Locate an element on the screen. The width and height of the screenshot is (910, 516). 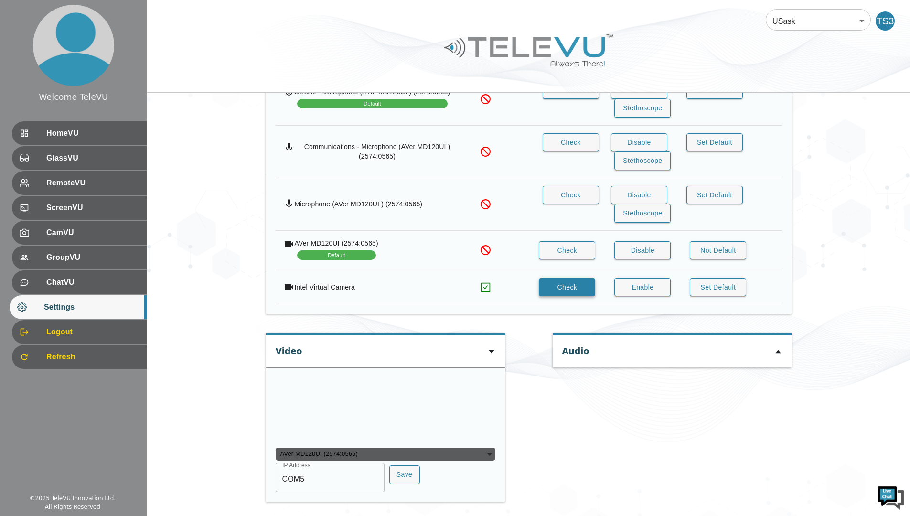
div: USask is located at coordinates (818, 21).